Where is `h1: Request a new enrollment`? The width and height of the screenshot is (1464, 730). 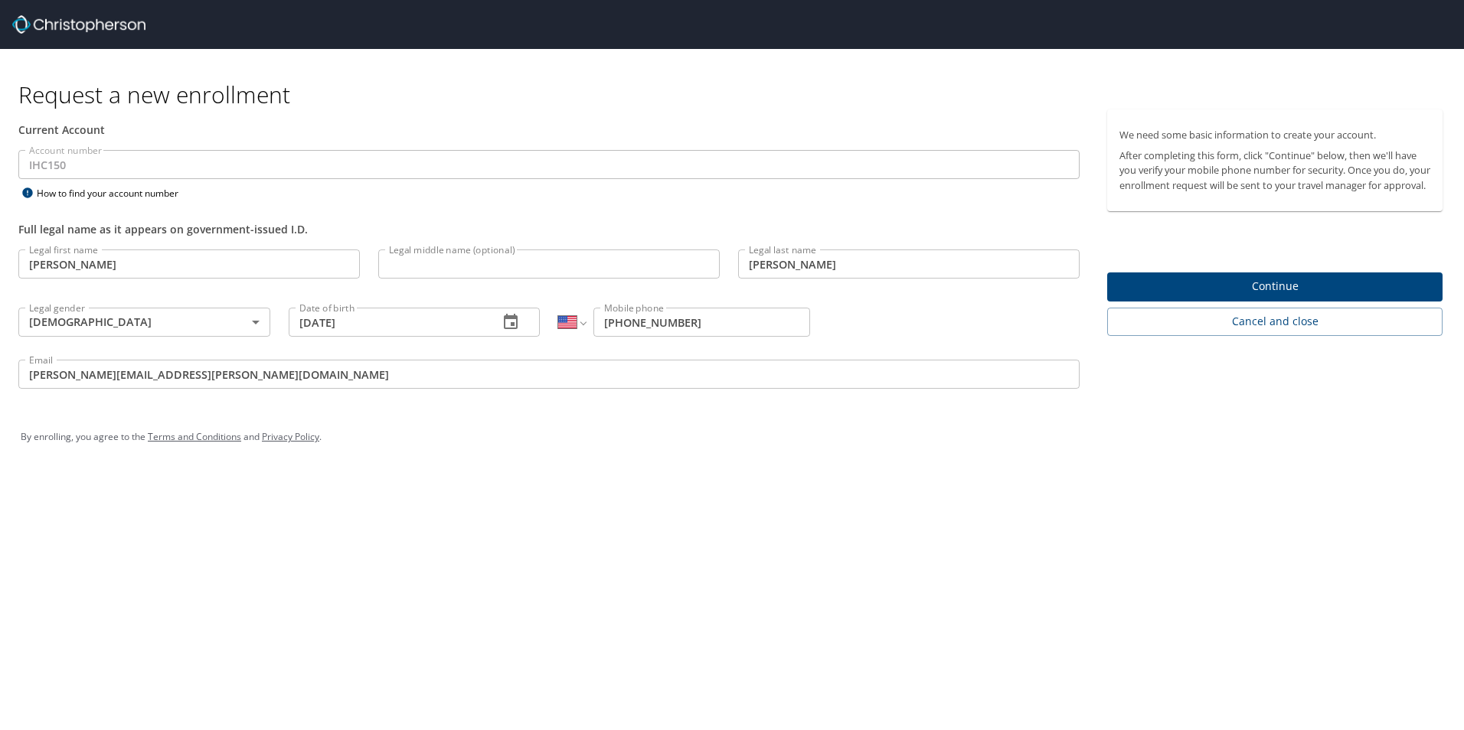
h1: Request a new enrollment is located at coordinates (737, 94).